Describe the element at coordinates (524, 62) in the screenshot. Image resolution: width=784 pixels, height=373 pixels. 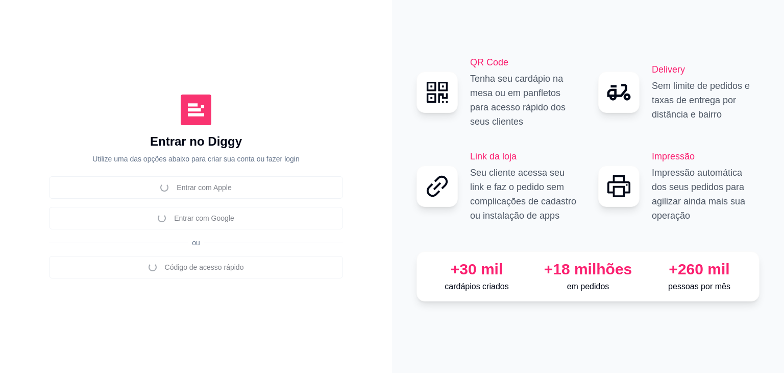
I see `h2: QR Code` at that location.